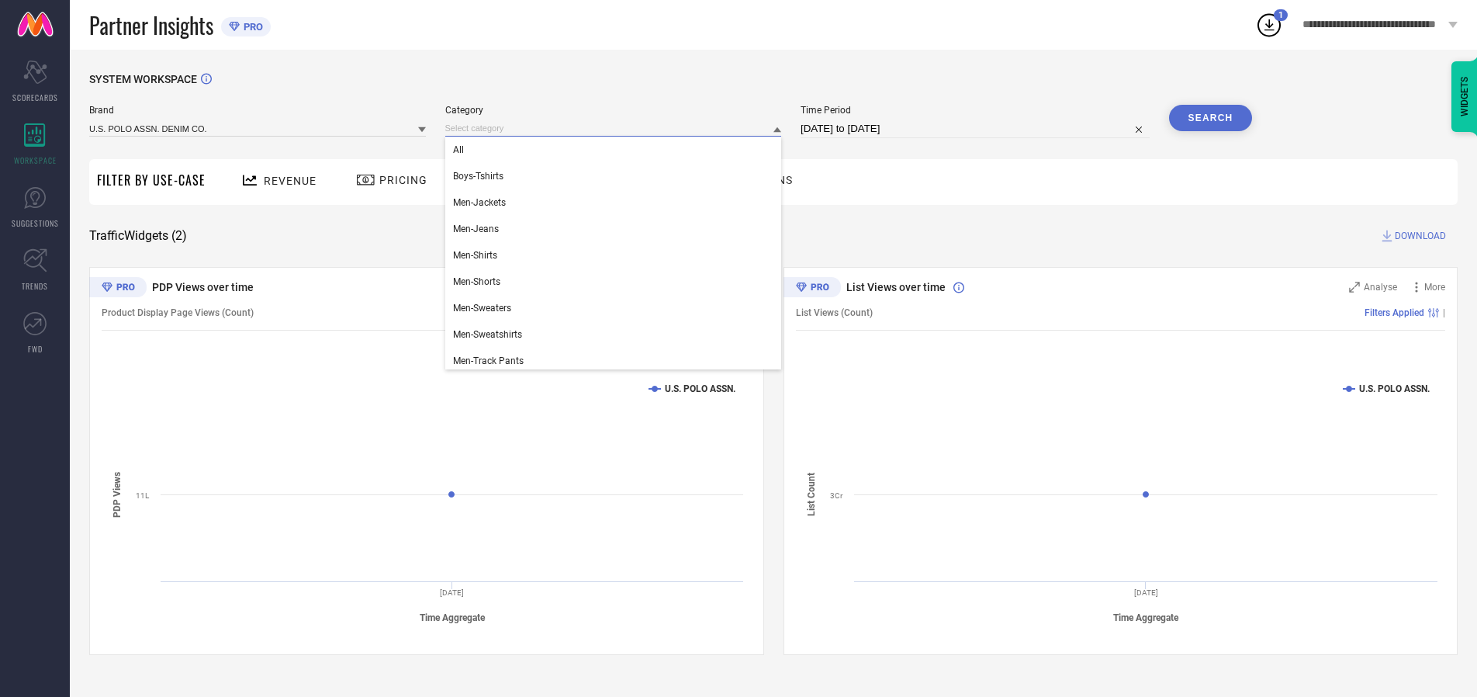  I want to click on span: SYSTEM WORKSPACE, so click(143, 79).